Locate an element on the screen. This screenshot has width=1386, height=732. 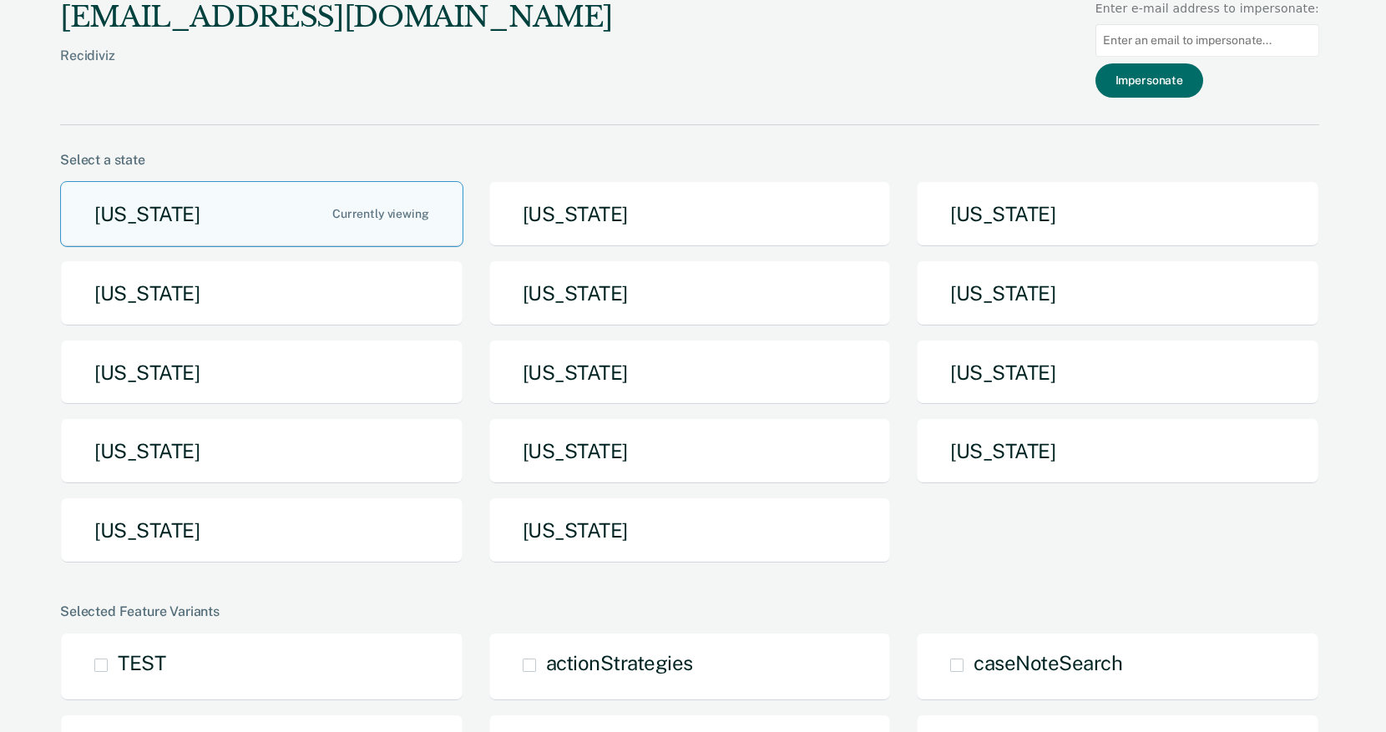
button: Impersonate is located at coordinates (1149, 80).